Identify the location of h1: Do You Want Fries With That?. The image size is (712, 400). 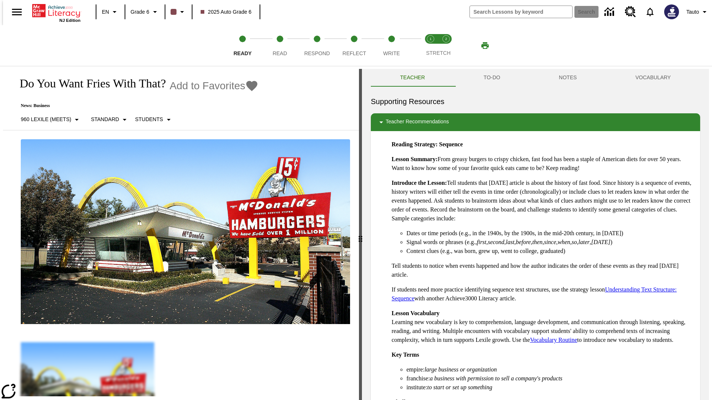
(89, 83).